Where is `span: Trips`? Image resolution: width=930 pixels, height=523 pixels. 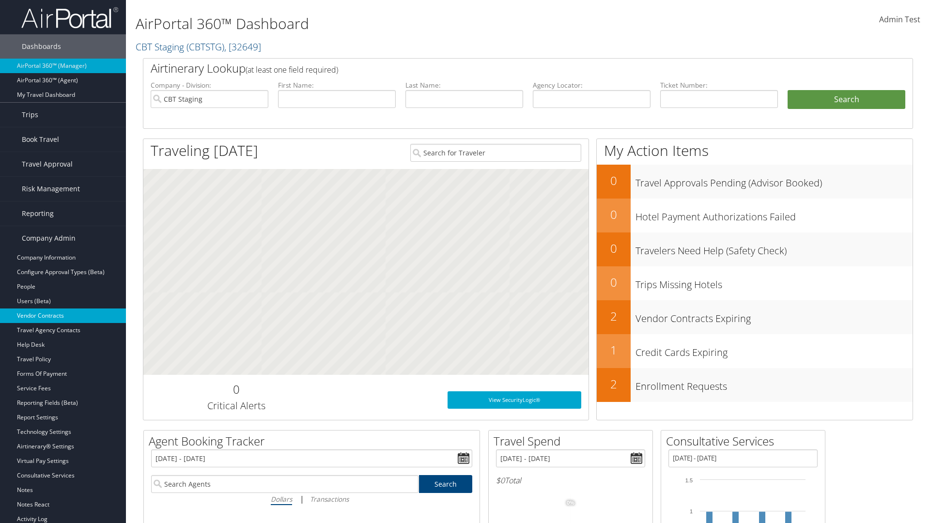
span: Trips is located at coordinates (30, 115).